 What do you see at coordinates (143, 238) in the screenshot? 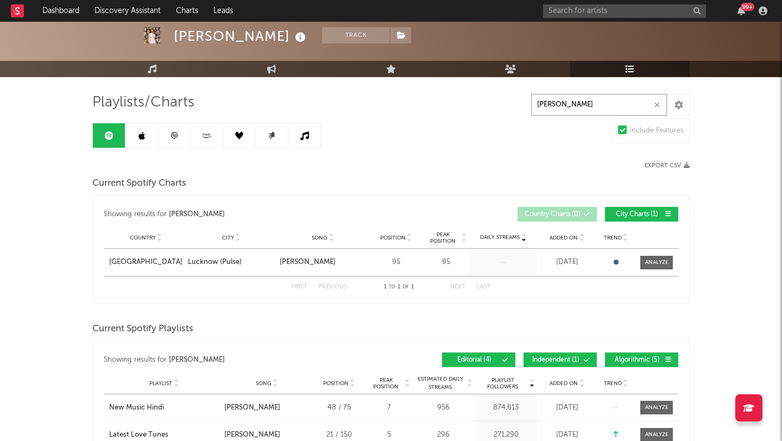
I see `span: Country` at bounding box center [143, 238].